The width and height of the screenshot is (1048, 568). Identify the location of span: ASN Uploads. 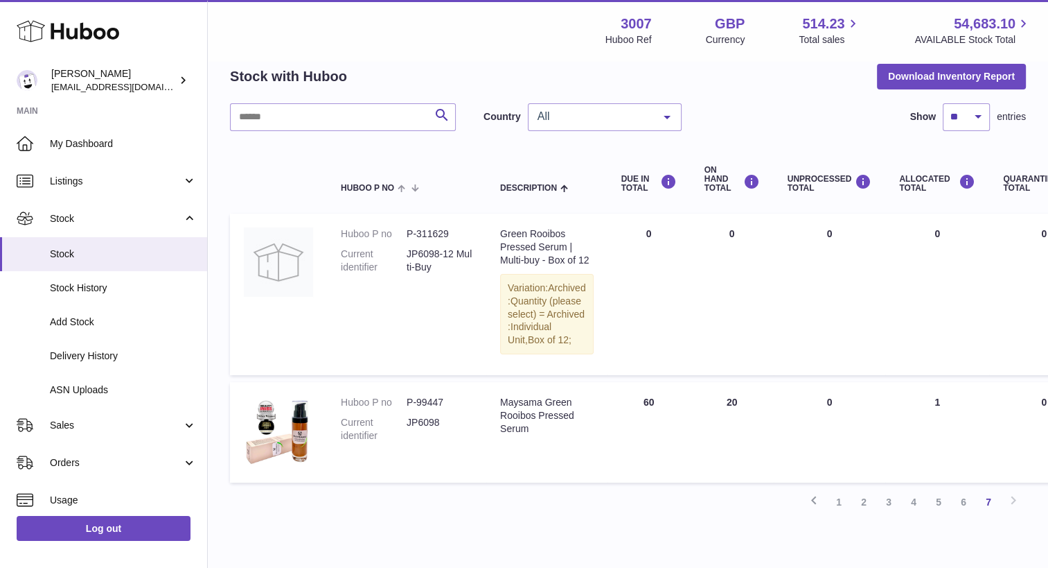
(123, 389).